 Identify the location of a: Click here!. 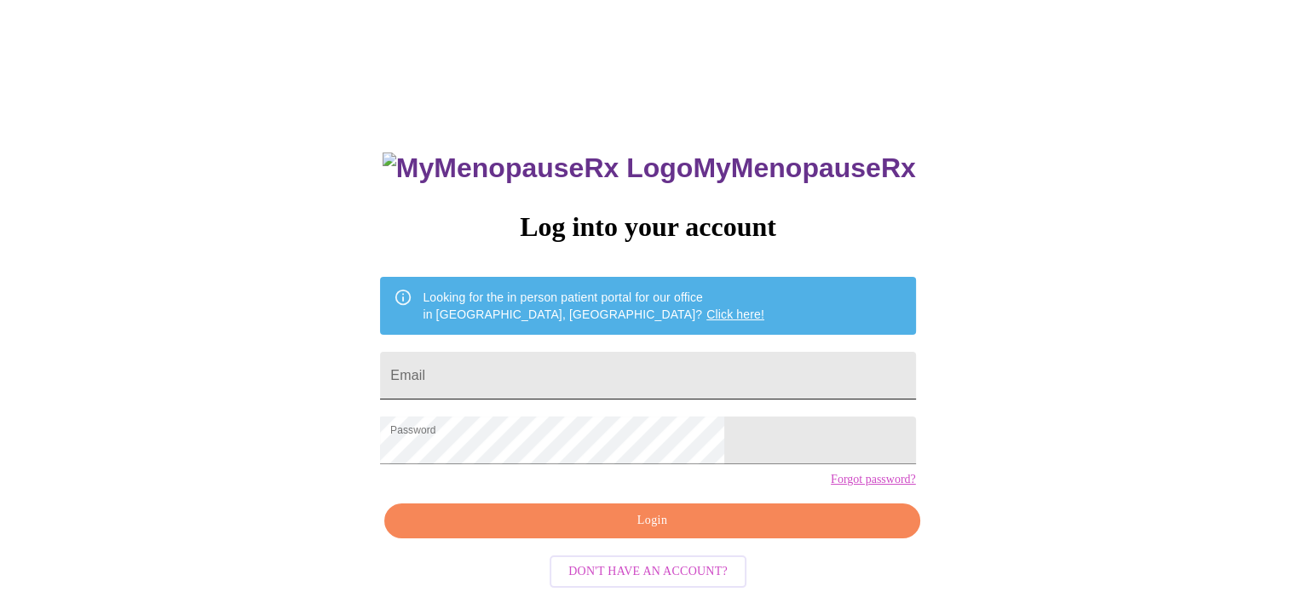
(735, 314).